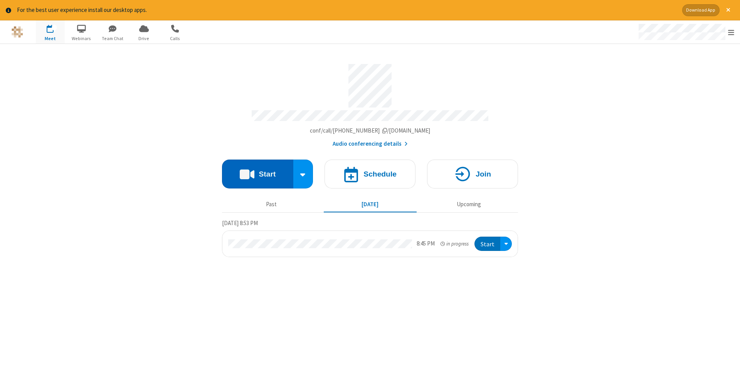 This screenshot has height=365, width=740. What do you see at coordinates (50, 39) in the screenshot?
I see `span: Meet` at bounding box center [50, 39].